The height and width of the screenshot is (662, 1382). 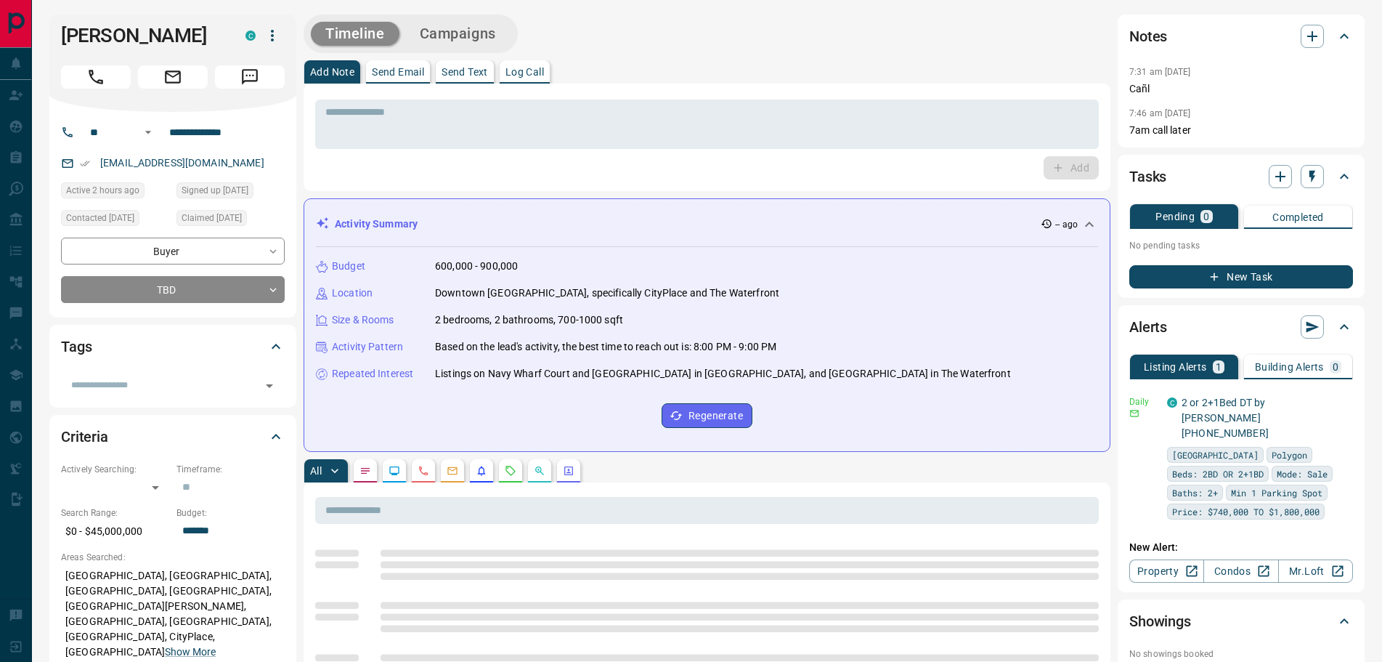 I want to click on div: Criteria, so click(x=173, y=436).